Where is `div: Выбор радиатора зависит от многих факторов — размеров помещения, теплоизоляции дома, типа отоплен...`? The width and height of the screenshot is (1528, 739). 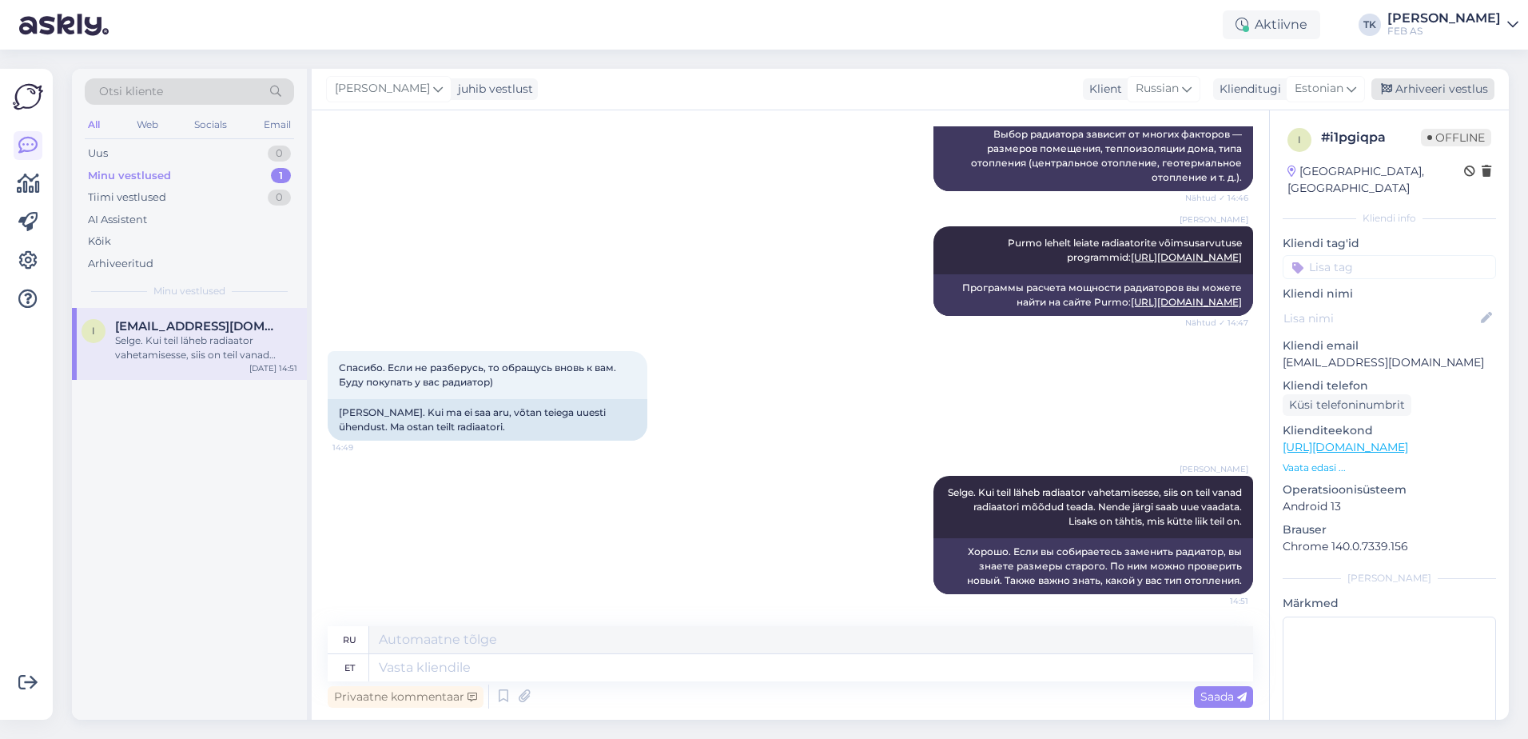
div: Выбор радиатора зависит от многих факторов — размеров помещения, теплоизоляции дома, типа отоплен... is located at coordinates (1094, 156).